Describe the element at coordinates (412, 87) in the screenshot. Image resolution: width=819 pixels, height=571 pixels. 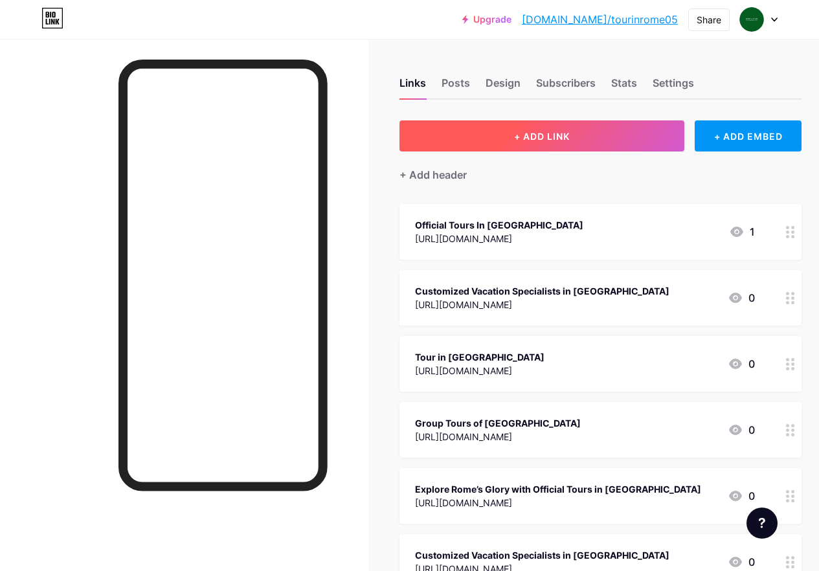
I see `div: Links` at that location.